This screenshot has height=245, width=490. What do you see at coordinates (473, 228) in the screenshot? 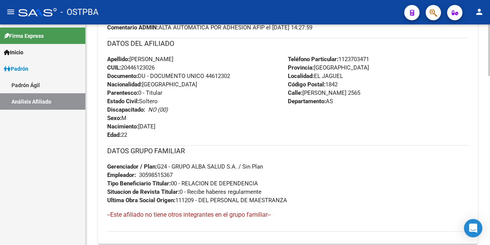
I see `div: Open Intercom Messenger` at bounding box center [473, 228].